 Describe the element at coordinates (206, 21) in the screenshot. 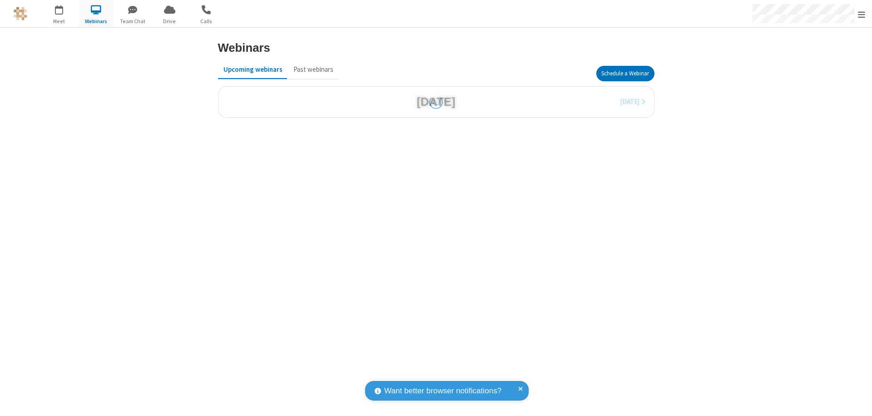

I see `span: Calls` at that location.